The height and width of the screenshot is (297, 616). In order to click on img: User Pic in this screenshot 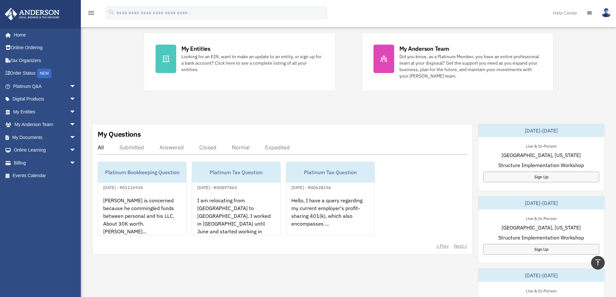, I will do `click(606, 13)`.